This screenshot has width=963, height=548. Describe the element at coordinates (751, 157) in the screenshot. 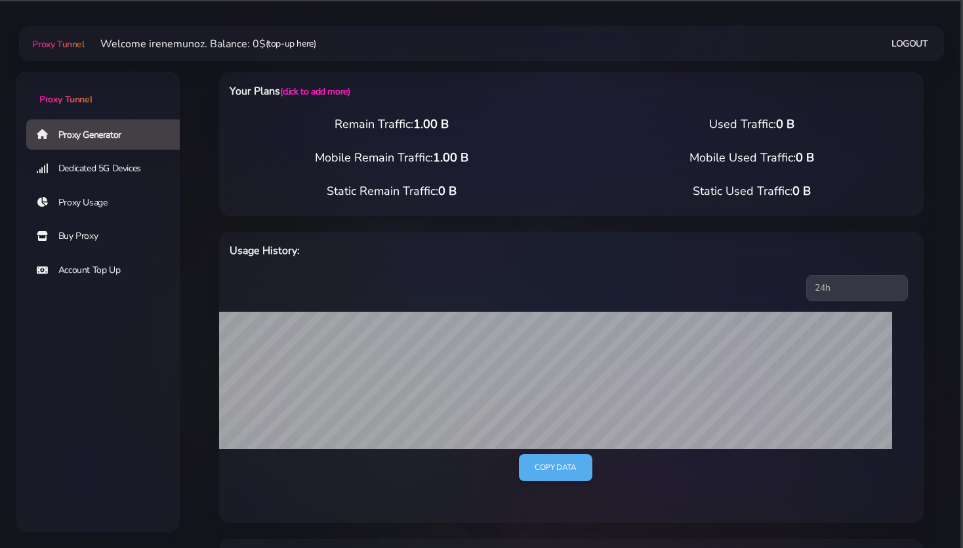

I see `div: Mobile Used Traffic:` at that location.